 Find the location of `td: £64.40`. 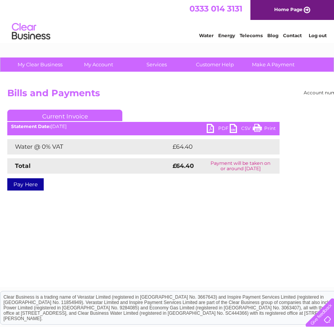

td: £64.40 is located at coordinates (218, 147).